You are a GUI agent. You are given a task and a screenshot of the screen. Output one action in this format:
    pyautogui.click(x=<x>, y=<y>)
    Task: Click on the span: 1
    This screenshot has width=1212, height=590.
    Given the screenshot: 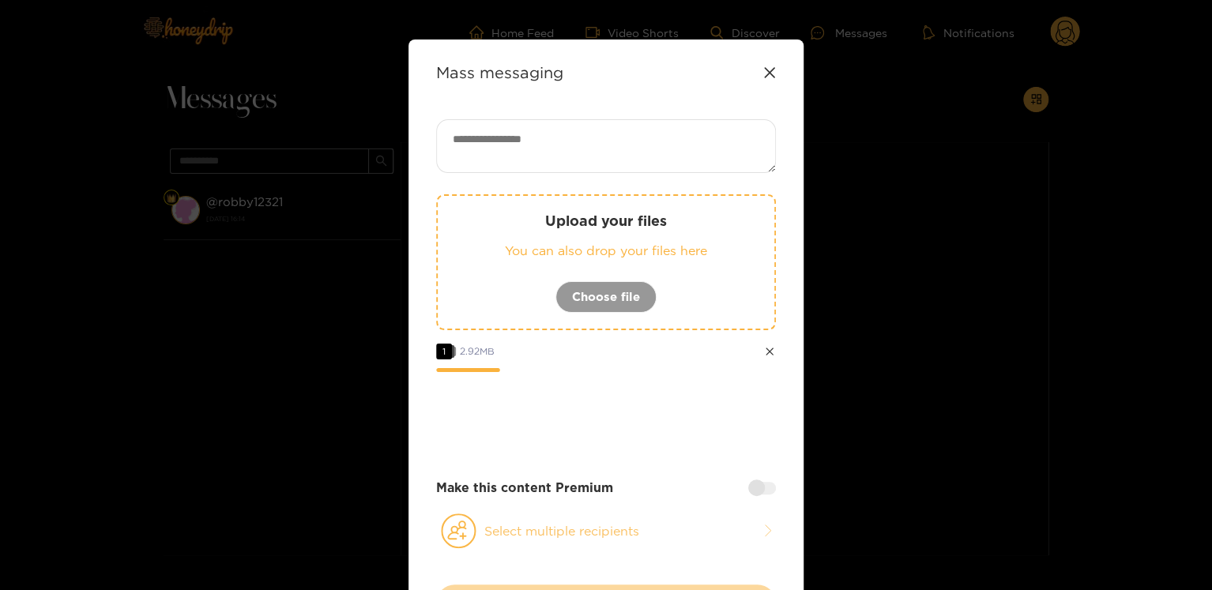 What is the action you would take?
    pyautogui.click(x=444, y=352)
    